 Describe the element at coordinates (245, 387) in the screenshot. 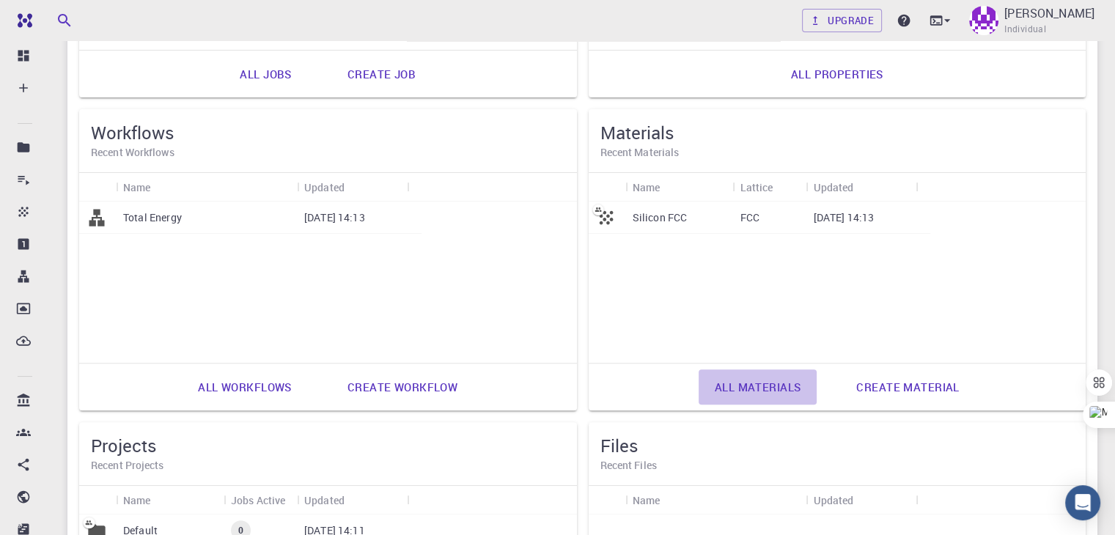

I see `a: All workflows` at that location.